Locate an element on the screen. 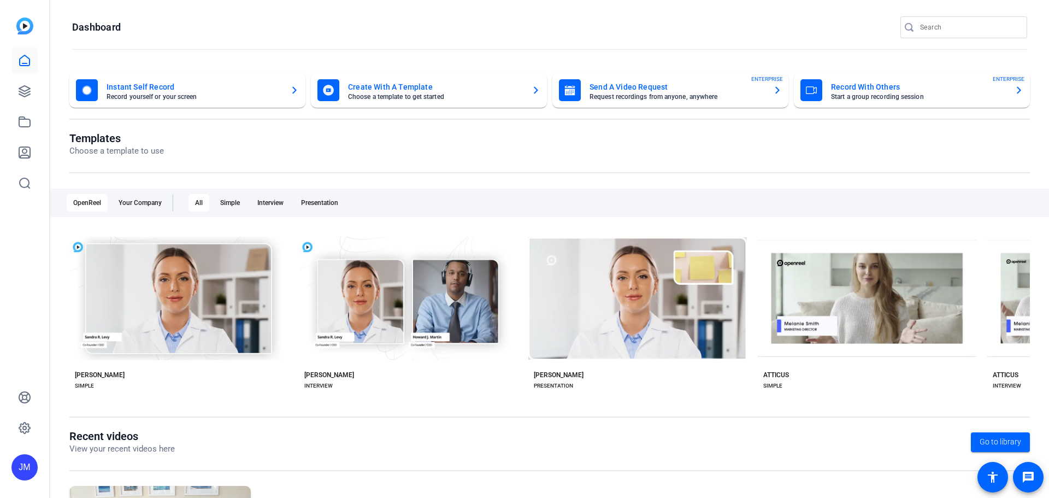 The width and height of the screenshot is (1049, 498). button: Send A Video RequestRequest recordings from anyone, anywhereENTERPRISE is located at coordinates (671, 90).